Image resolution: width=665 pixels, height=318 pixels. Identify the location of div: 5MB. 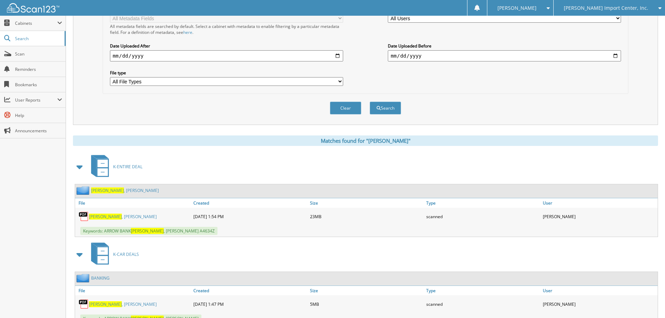
(367, 304).